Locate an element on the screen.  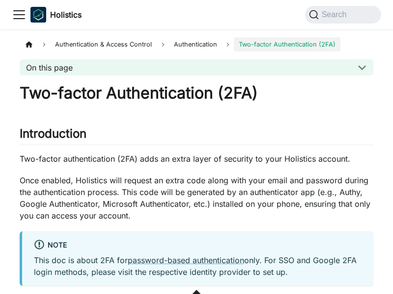
div: Note is located at coordinates (197, 246).